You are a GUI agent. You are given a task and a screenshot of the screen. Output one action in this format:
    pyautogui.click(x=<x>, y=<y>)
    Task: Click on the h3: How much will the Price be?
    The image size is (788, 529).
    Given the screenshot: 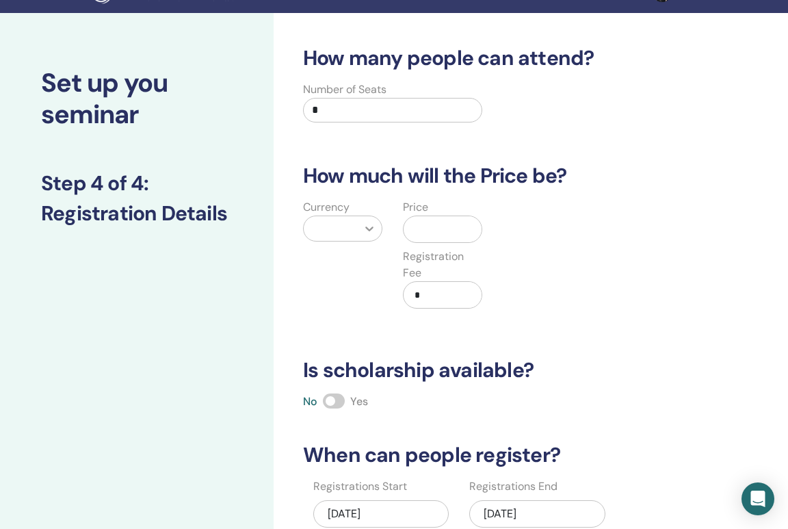 What is the action you would take?
    pyautogui.click(x=503, y=176)
    